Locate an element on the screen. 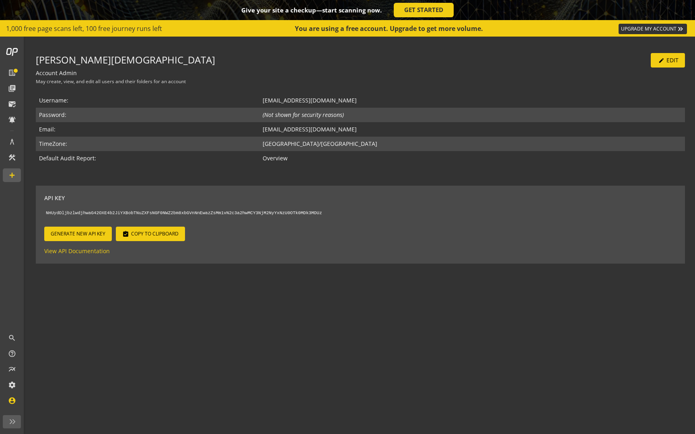 Image resolution: width=695 pixels, height=434 pixels. div: You are using a free account. Upgrade to get more volume. is located at coordinates (389, 29).